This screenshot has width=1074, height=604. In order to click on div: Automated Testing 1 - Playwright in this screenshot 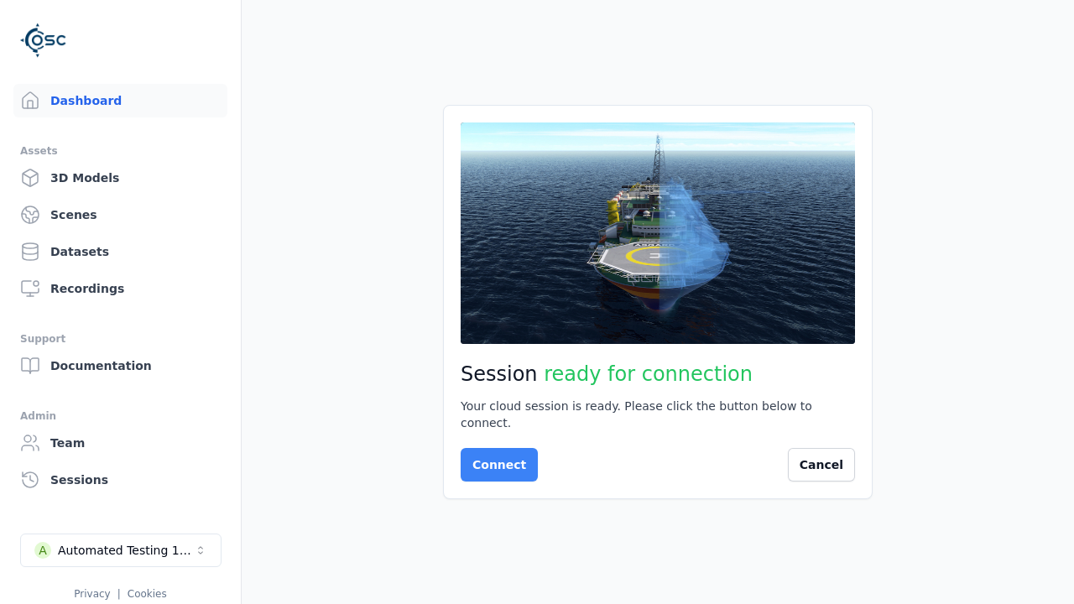, I will do `click(126, 551)`.